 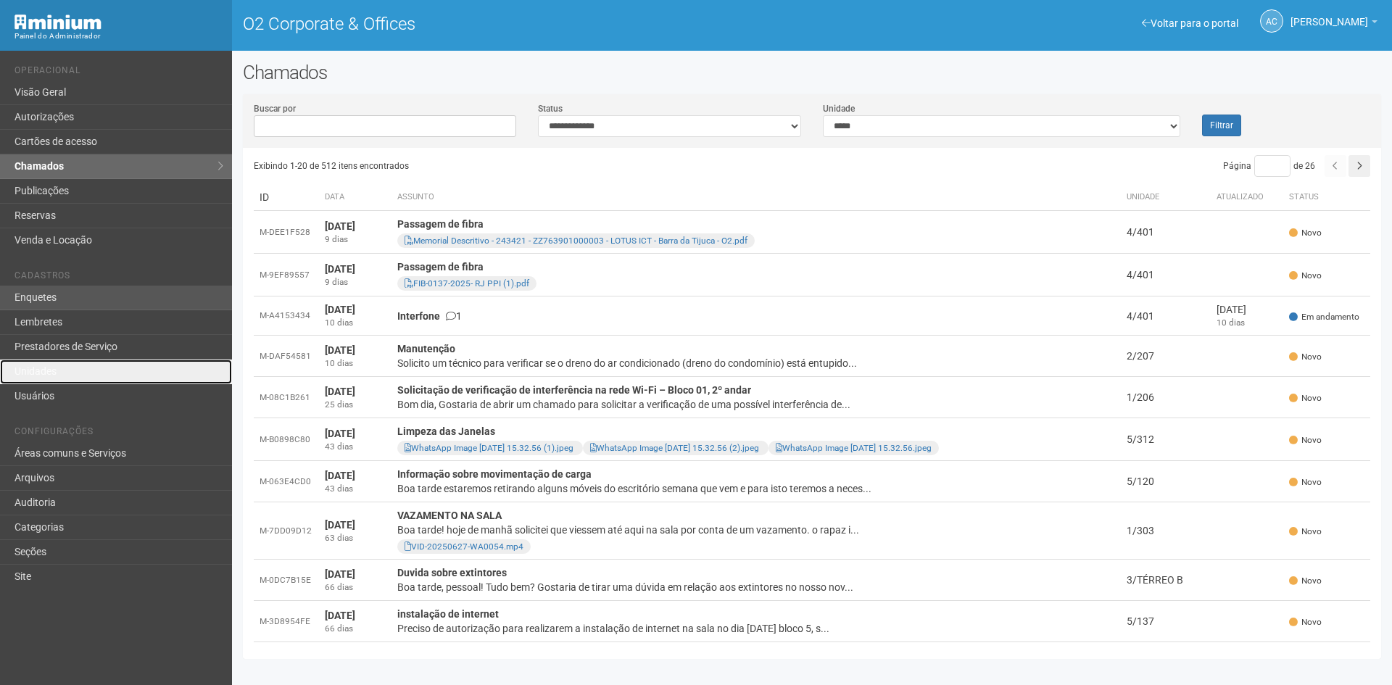 What do you see at coordinates (454, 316) in the screenshot?
I see `span: 1` at bounding box center [454, 316].